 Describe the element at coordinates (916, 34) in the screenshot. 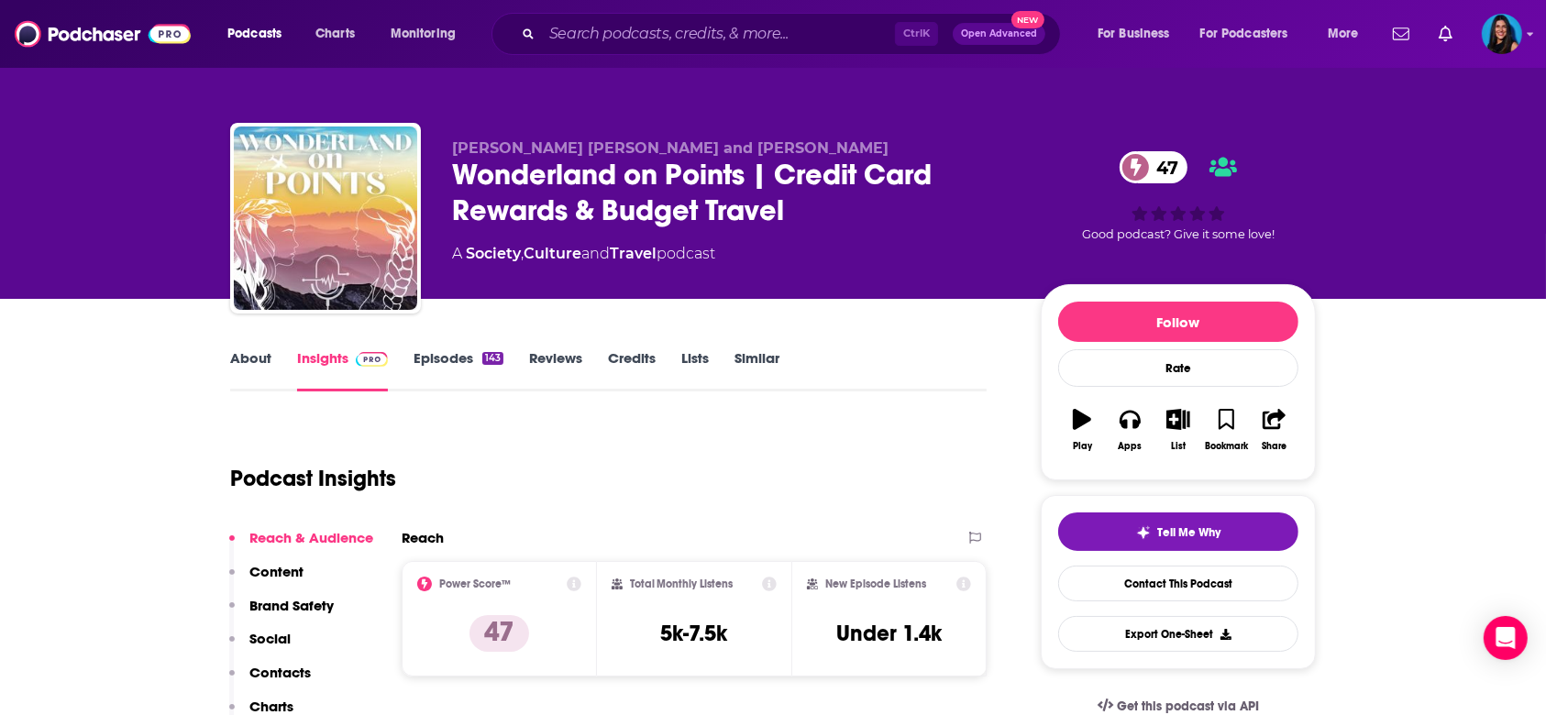

I see `span: Ctrl K` at that location.